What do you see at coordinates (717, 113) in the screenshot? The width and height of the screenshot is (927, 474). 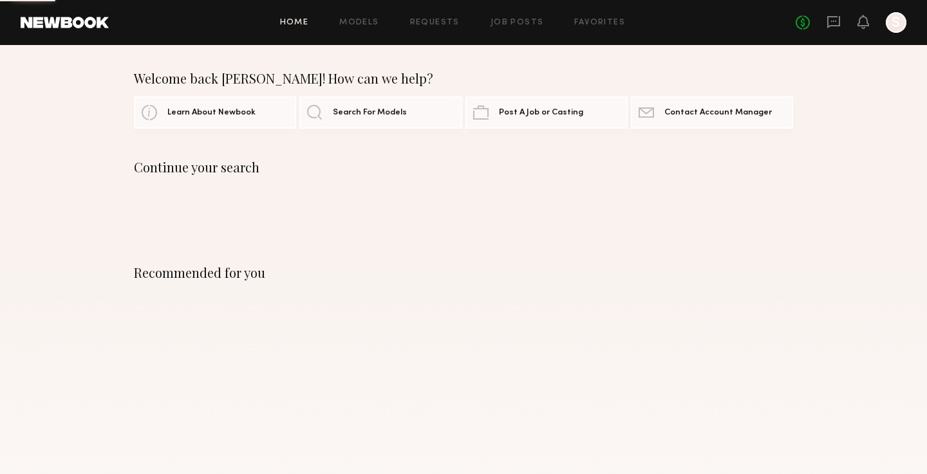 I see `span: Contact Account Manager` at bounding box center [717, 113].